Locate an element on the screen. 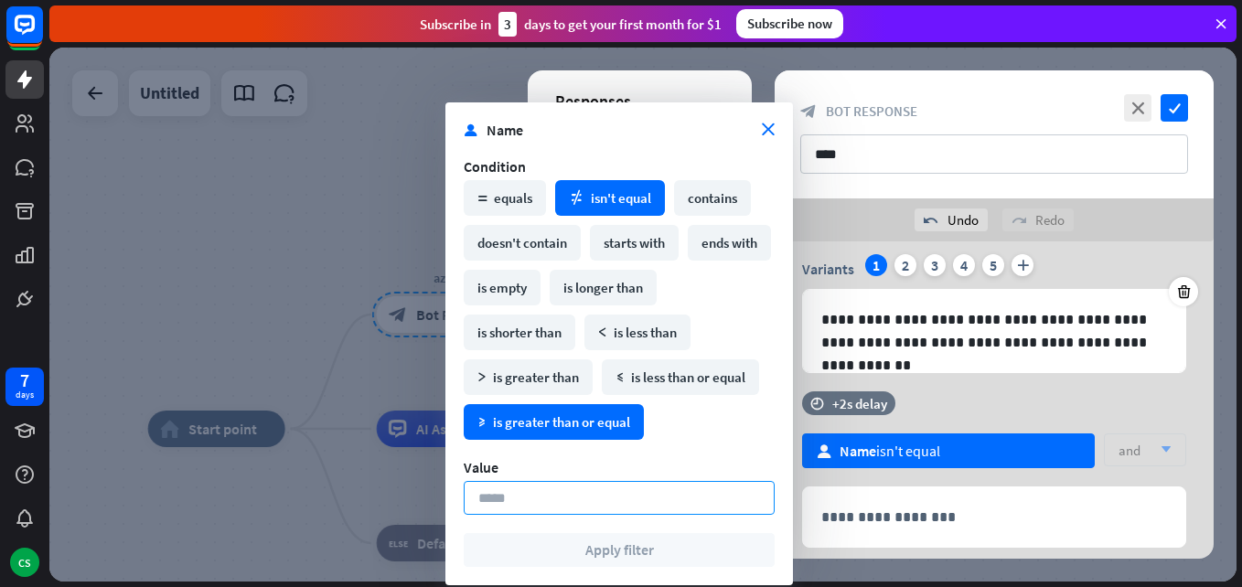 This screenshot has width=1242, height=587. div: doesn't contain is located at coordinates (522, 242).